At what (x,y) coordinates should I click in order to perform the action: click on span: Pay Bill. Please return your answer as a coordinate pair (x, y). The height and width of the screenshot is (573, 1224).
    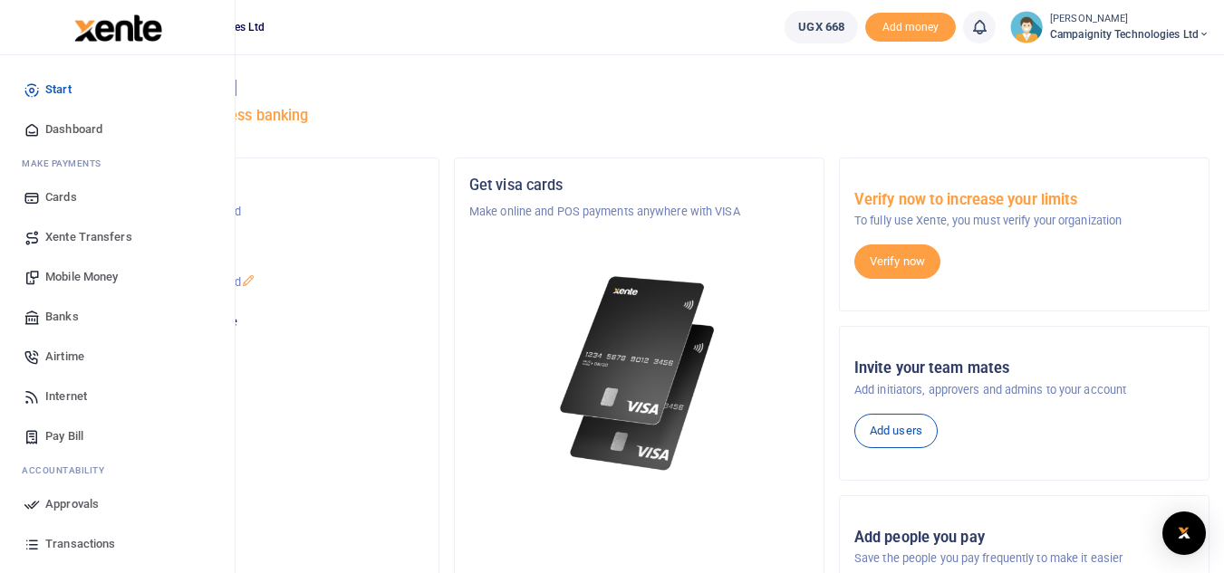
    Looking at the image, I should click on (64, 437).